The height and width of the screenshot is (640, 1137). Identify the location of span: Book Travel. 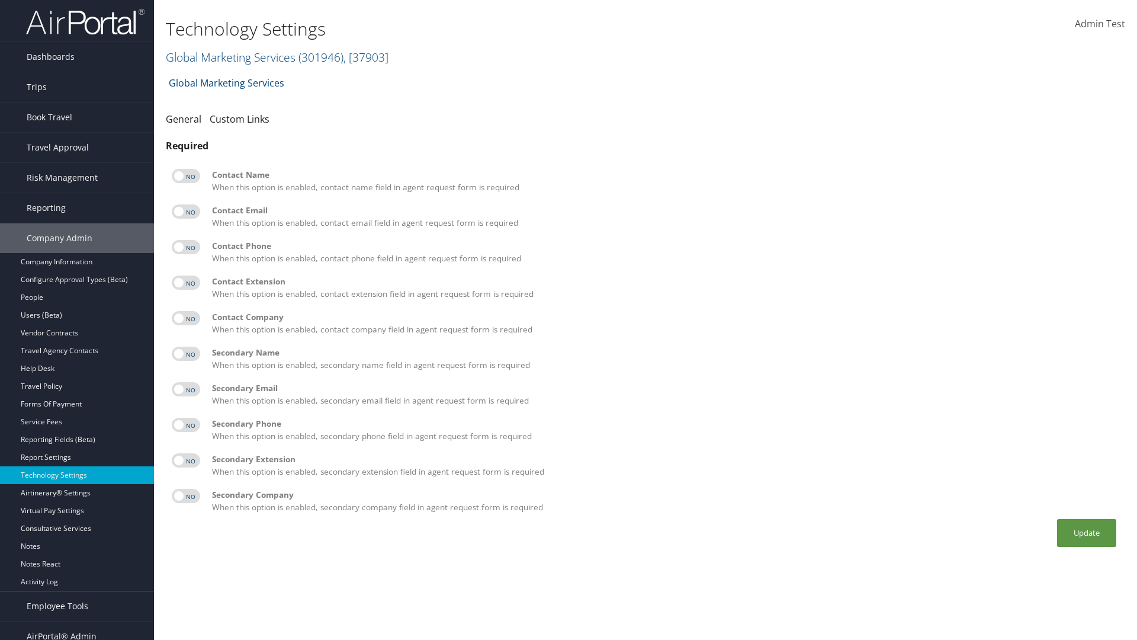
(49, 117).